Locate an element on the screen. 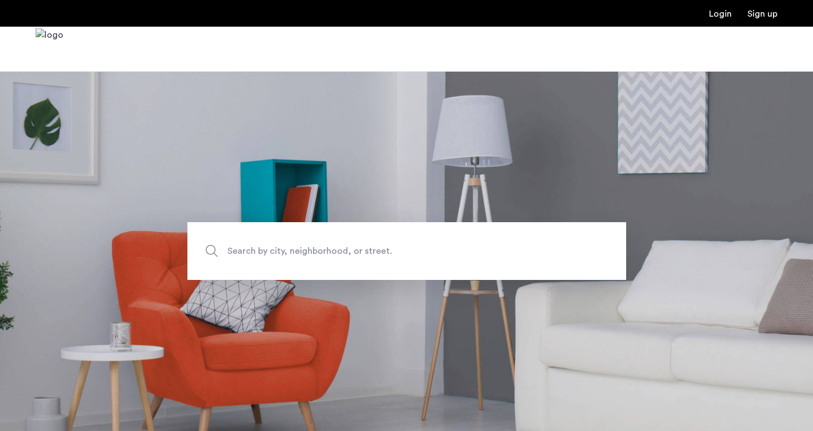 The image size is (813, 431). a: Login is located at coordinates (720, 14).